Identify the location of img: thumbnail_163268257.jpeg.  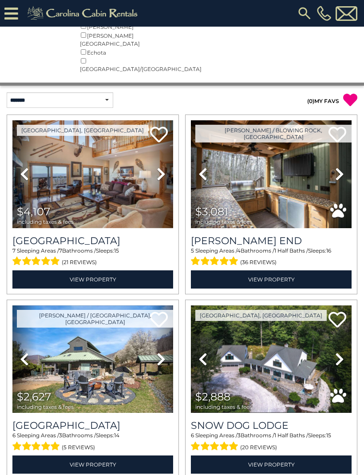
(93, 174).